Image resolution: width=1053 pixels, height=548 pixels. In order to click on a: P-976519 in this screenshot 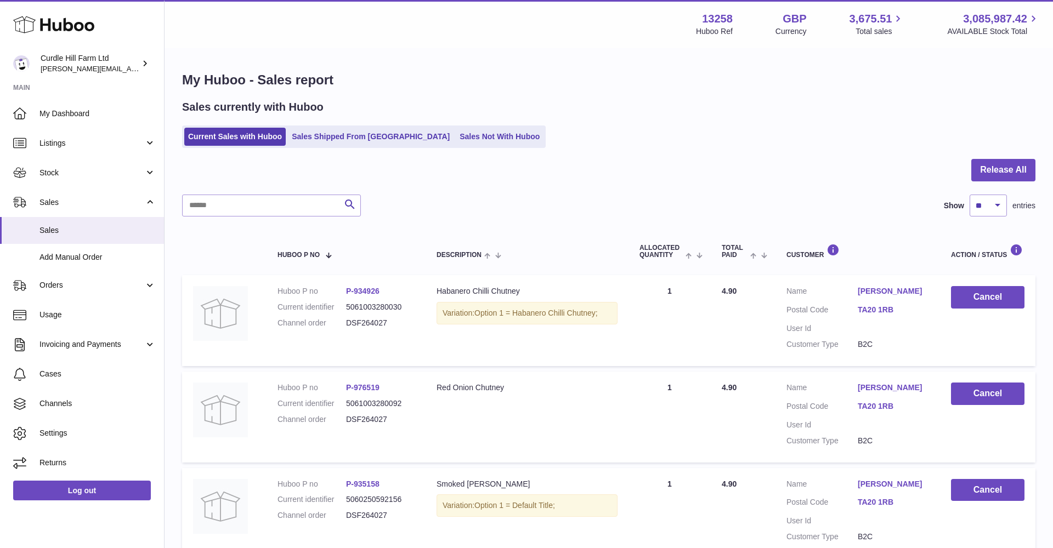, I will do `click(362, 388)`.